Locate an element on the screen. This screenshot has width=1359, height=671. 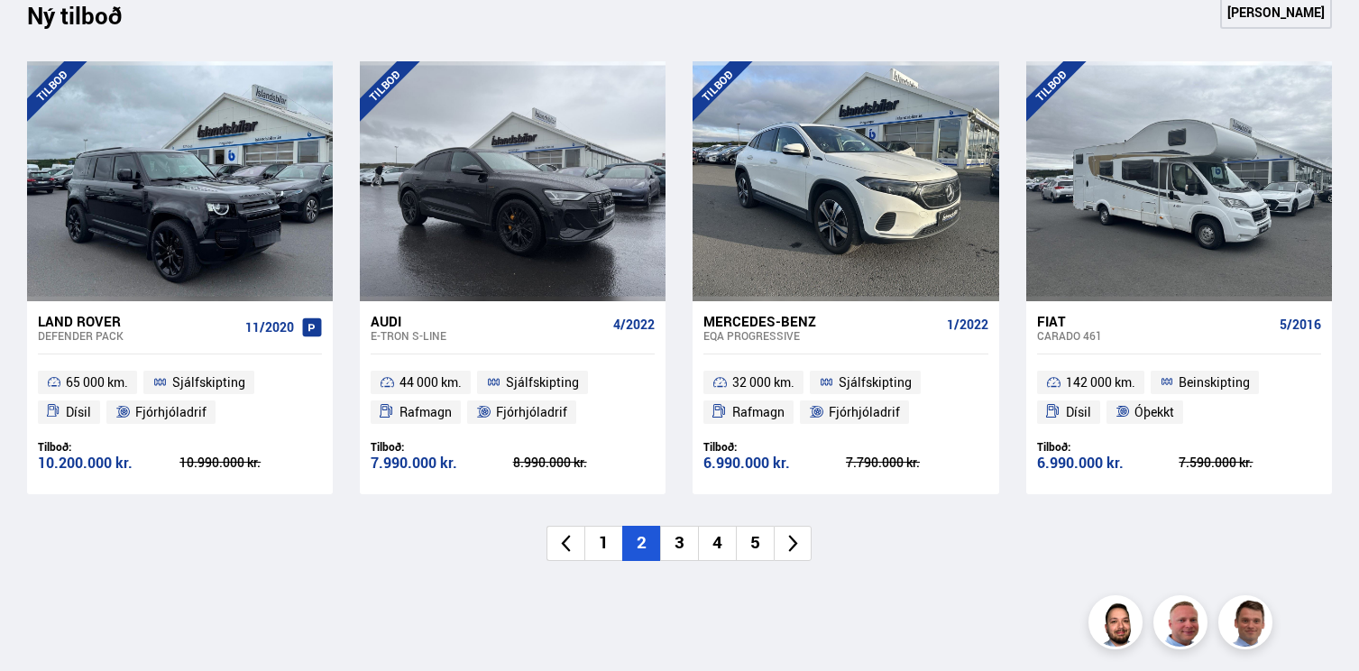
li: 1 is located at coordinates (603, 543).